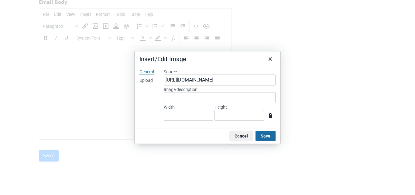 This screenshot has width=415, height=195. I want to click on button: Save, so click(265, 136).